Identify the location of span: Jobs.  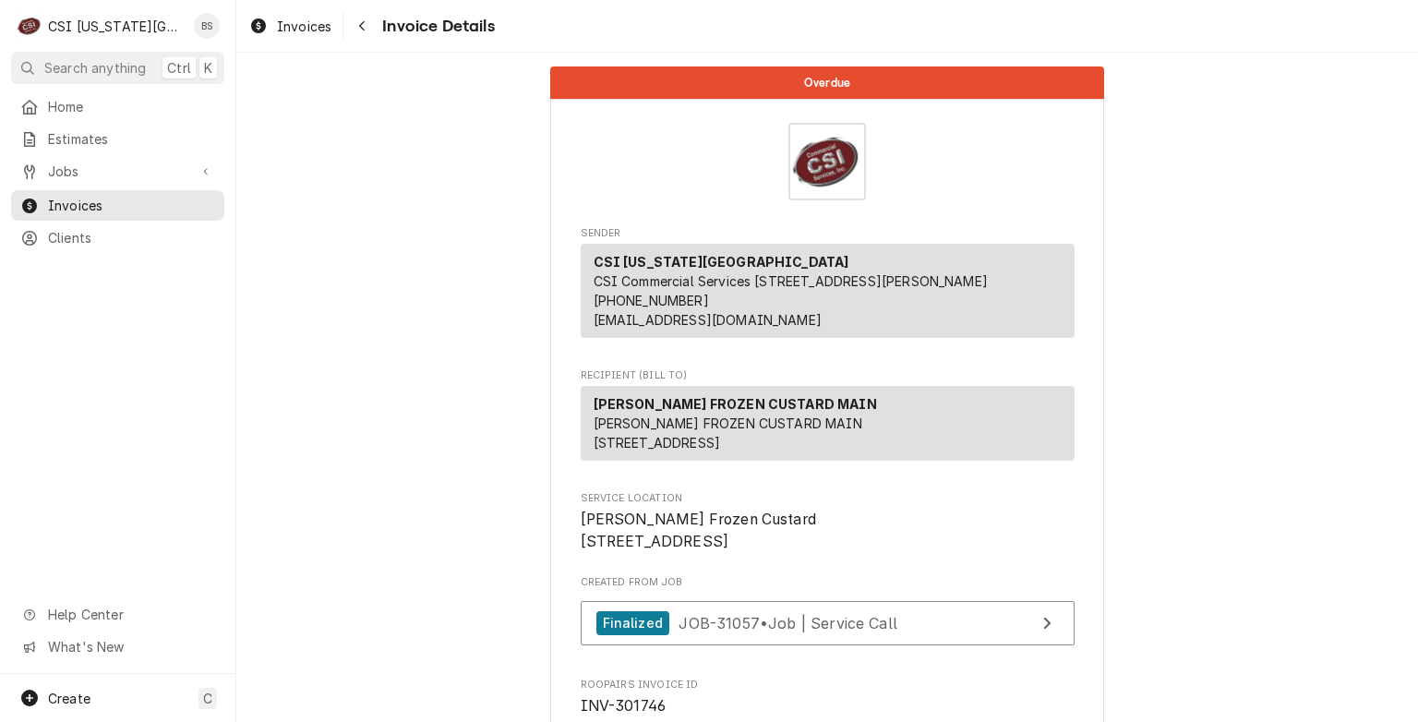
(117, 171).